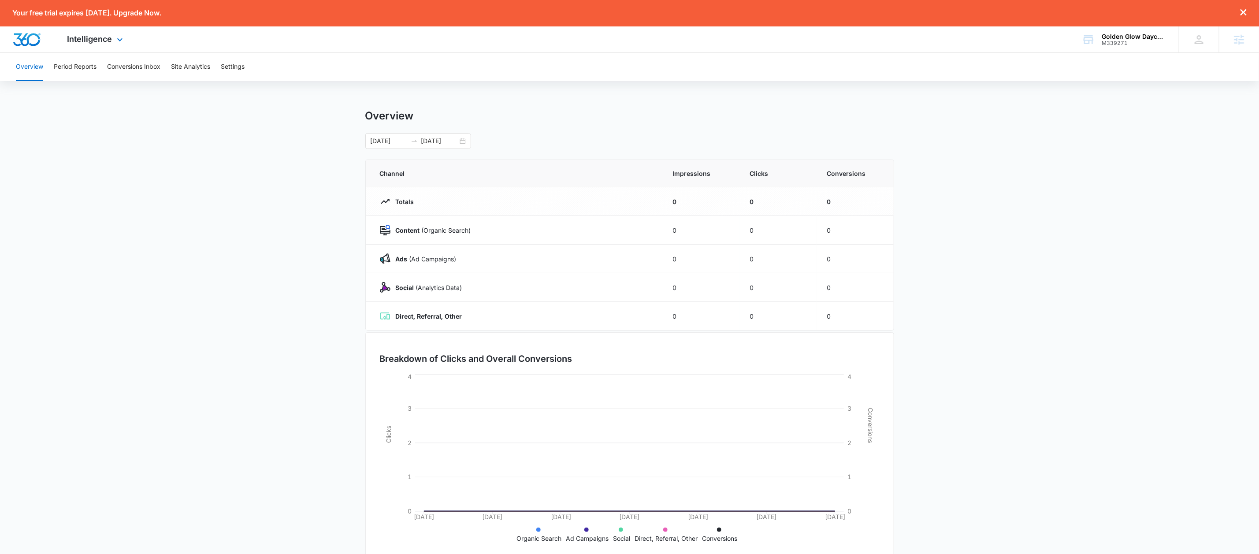 The width and height of the screenshot is (1259, 554). What do you see at coordinates (75, 67) in the screenshot?
I see `button: Period Reports` at bounding box center [75, 67].